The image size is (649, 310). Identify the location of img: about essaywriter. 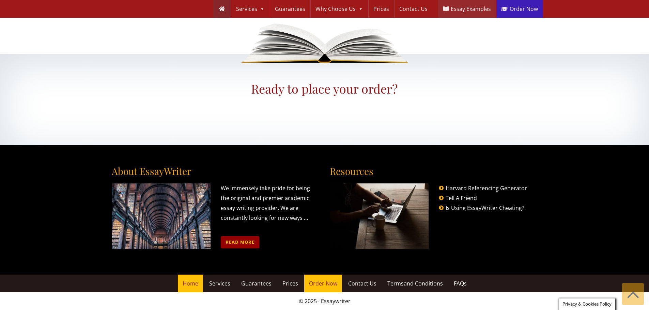
(161, 216).